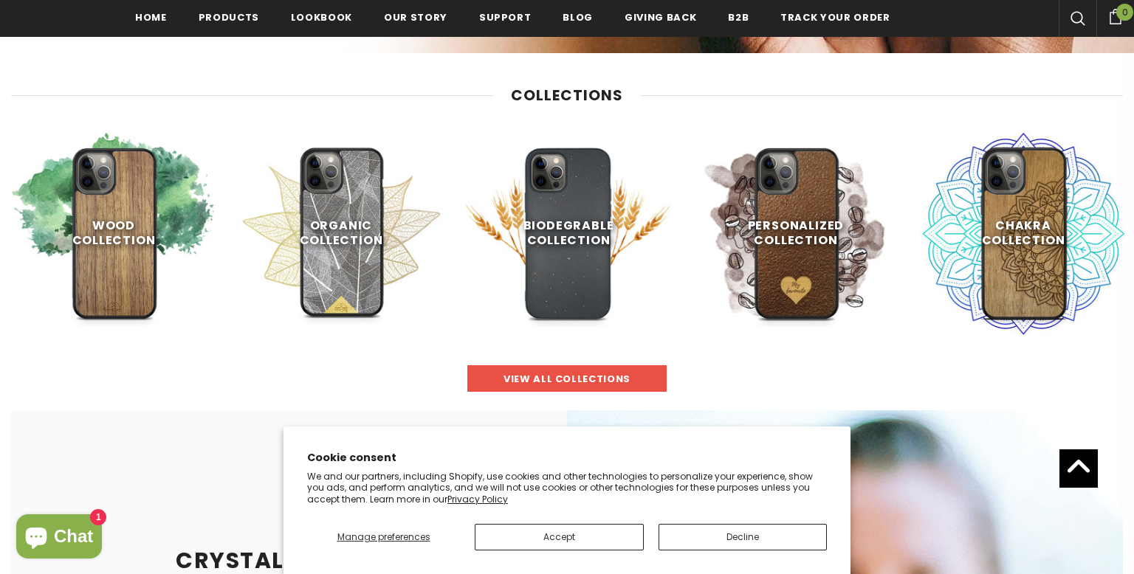 The width and height of the screenshot is (1134, 574). Describe the element at coordinates (559, 538) in the screenshot. I see `button: Accept` at that location.